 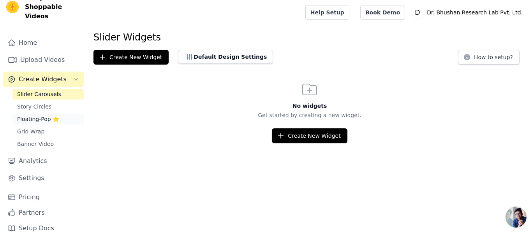 I want to click on p: Get started by creating a new widget., so click(x=309, y=115).